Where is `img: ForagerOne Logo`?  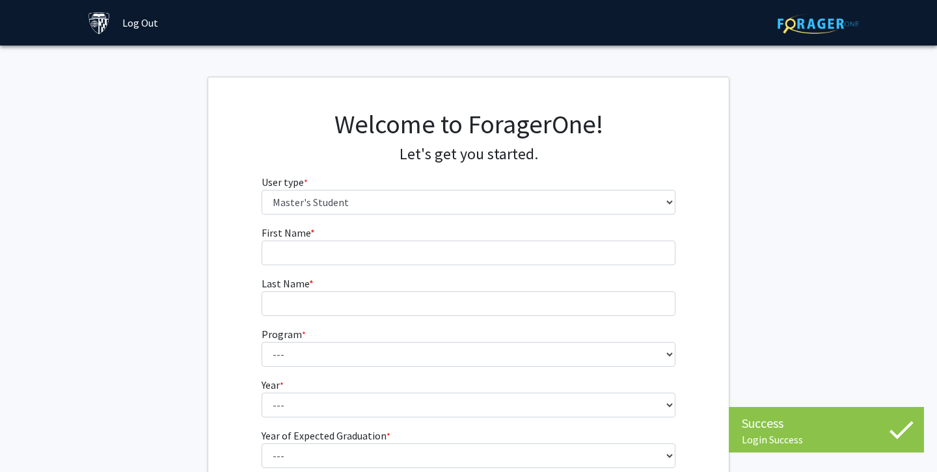 img: ForagerOne Logo is located at coordinates (818, 23).